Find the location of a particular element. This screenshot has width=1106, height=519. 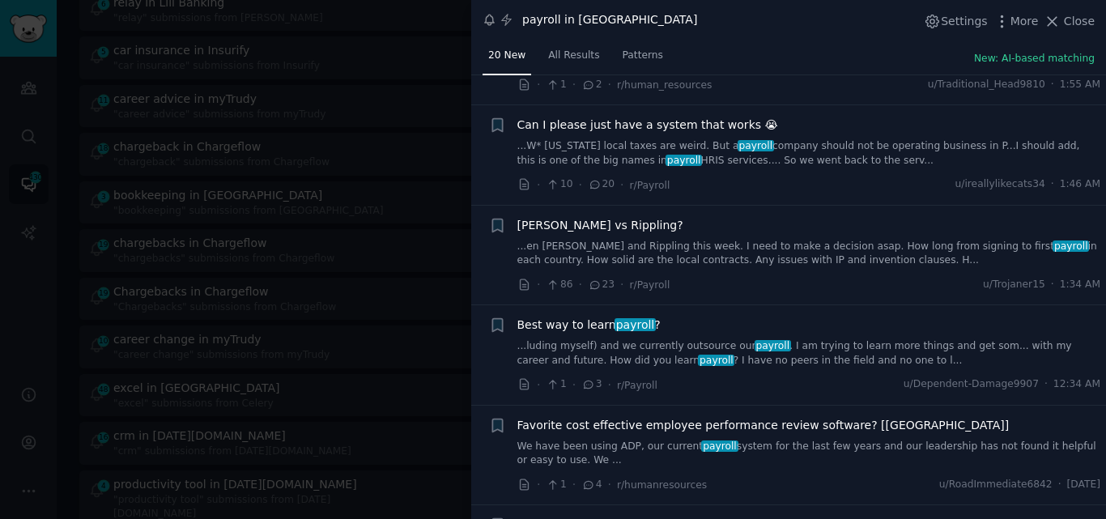

span: r/human_resources is located at coordinates (664, 85).